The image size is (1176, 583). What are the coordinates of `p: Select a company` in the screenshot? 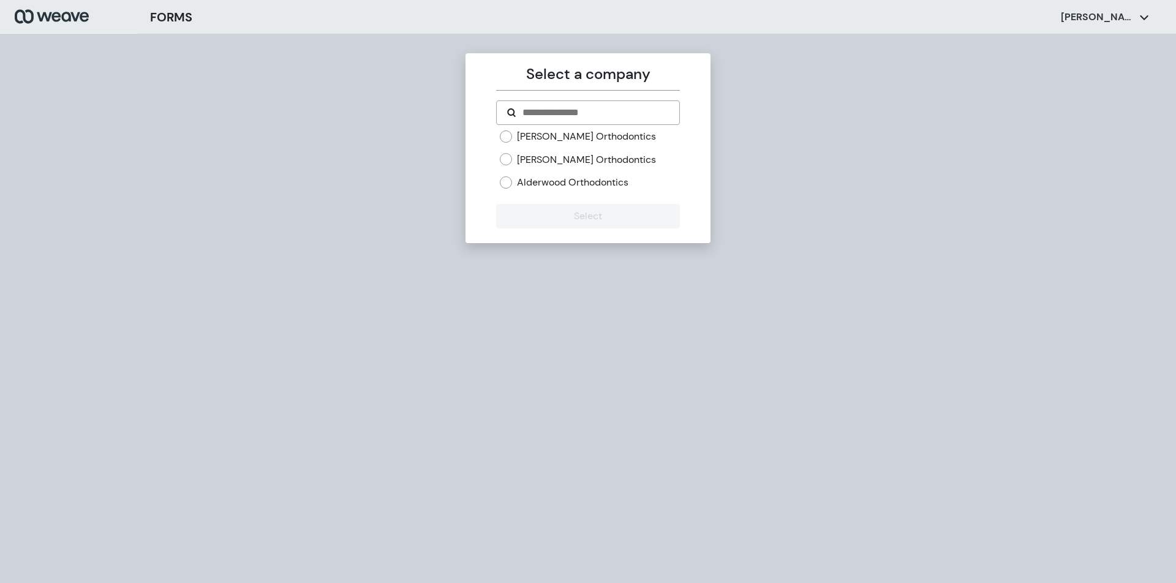 It's located at (588, 74).